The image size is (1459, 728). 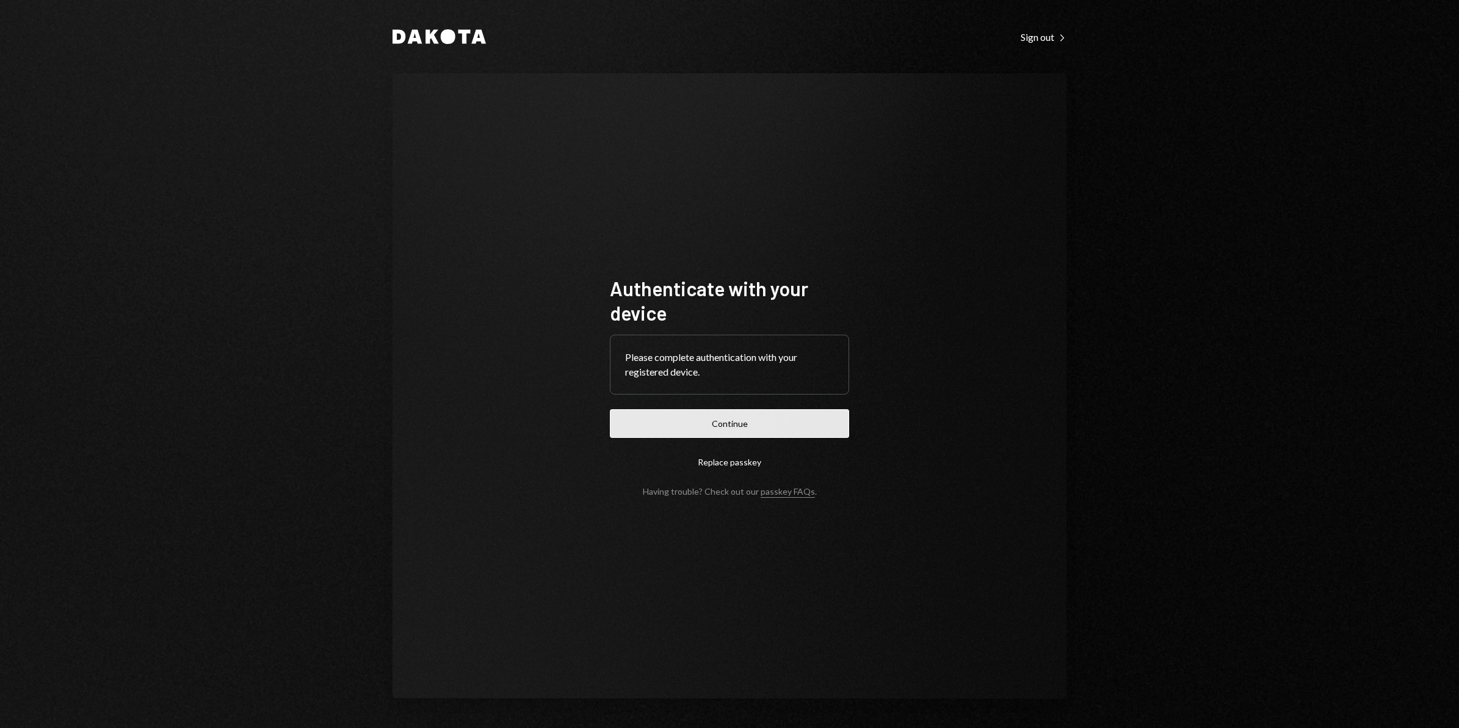 What do you see at coordinates (729, 300) in the screenshot?
I see `h1: Authenticate with your device` at bounding box center [729, 300].